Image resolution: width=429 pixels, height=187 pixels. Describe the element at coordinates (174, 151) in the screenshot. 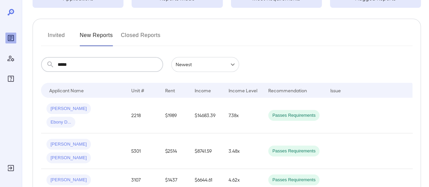

I see `td: $2514` at that location.